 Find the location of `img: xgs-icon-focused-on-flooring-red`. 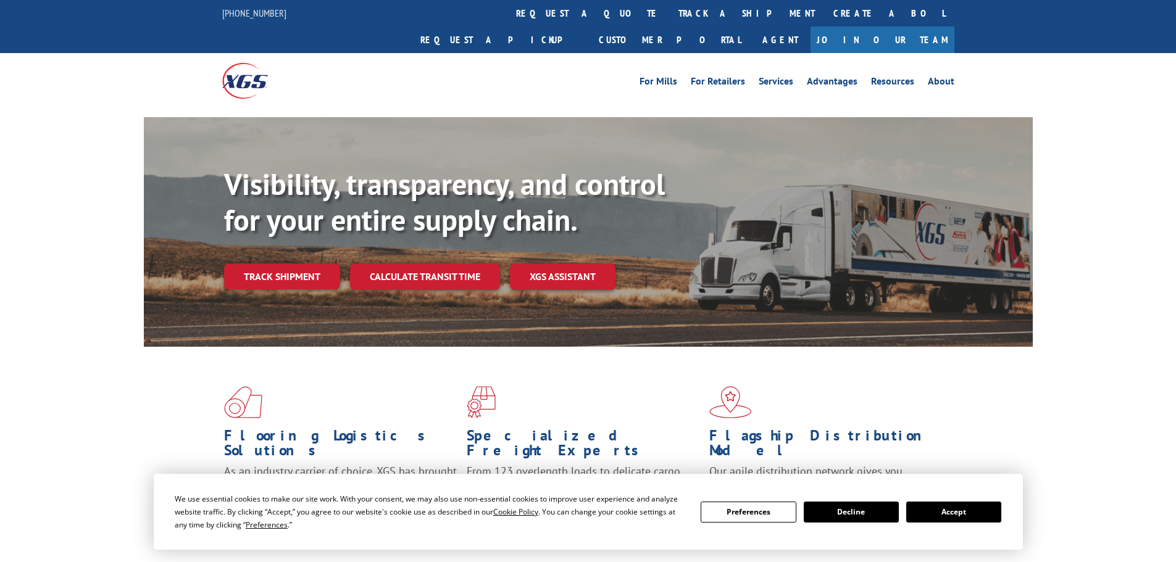

img: xgs-icon-focused-on-flooring-red is located at coordinates (481, 403).